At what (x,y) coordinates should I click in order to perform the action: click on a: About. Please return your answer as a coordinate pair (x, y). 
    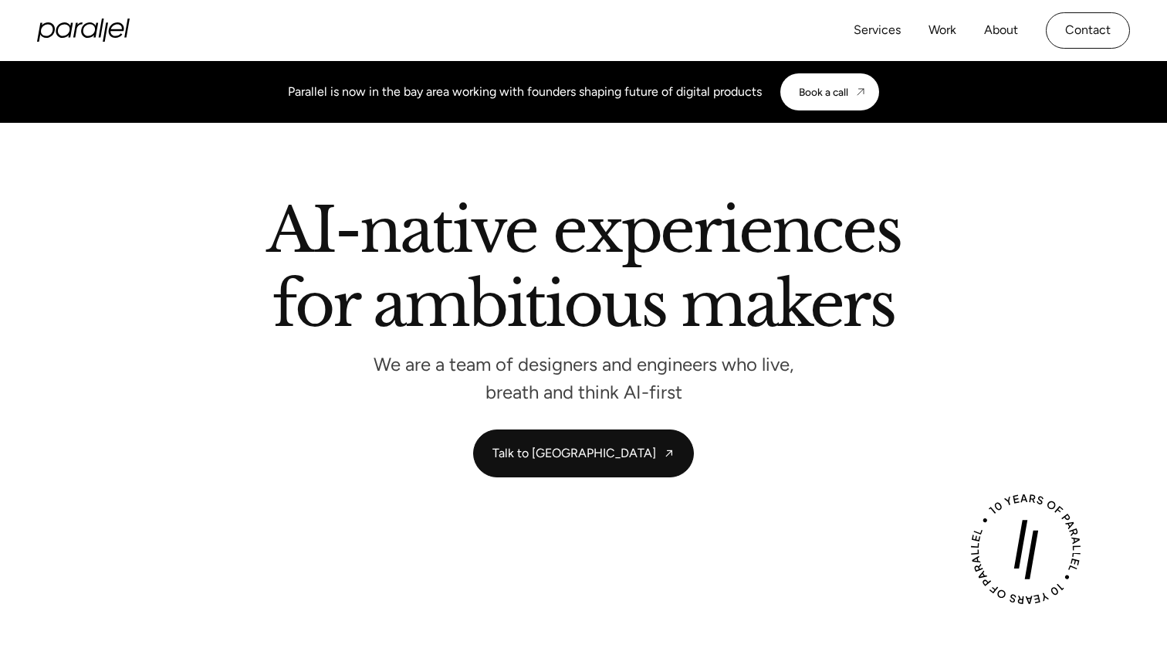
    Looking at the image, I should click on (1001, 30).